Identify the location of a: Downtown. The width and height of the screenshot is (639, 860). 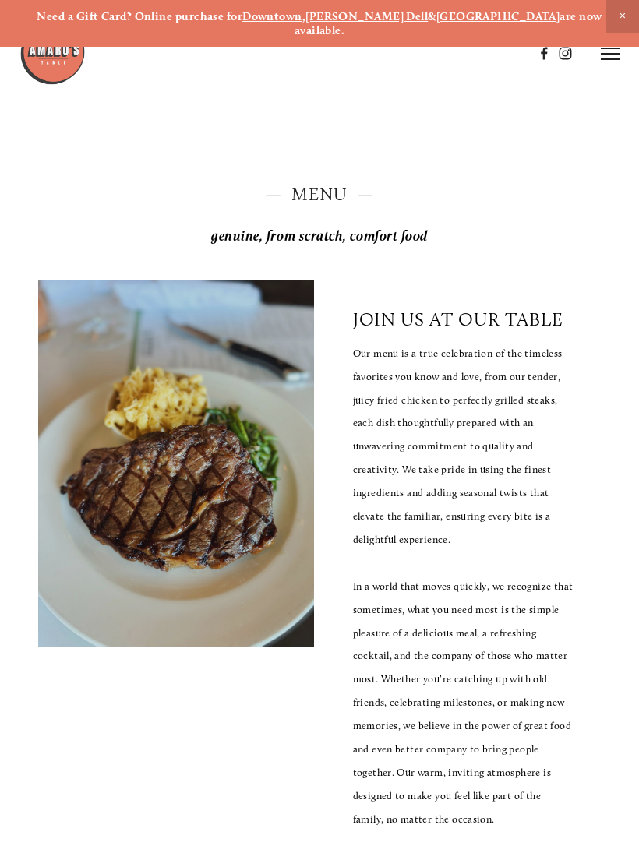
(272, 16).